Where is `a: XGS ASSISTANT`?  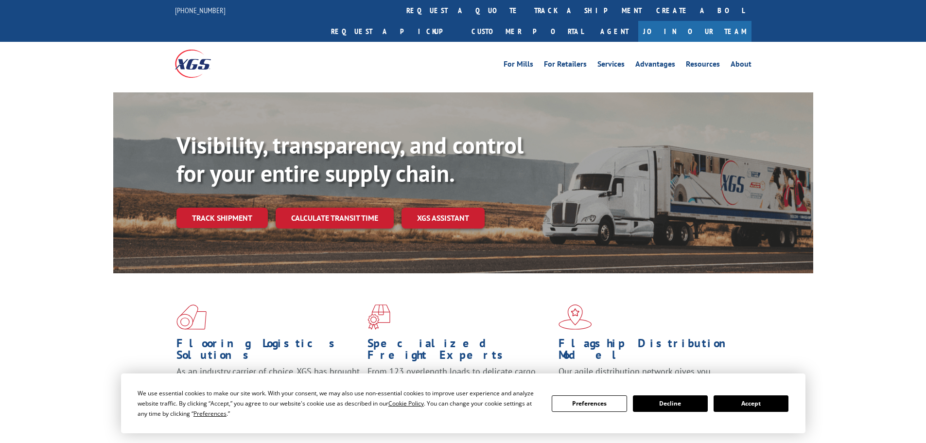 a: XGS ASSISTANT is located at coordinates (443, 218).